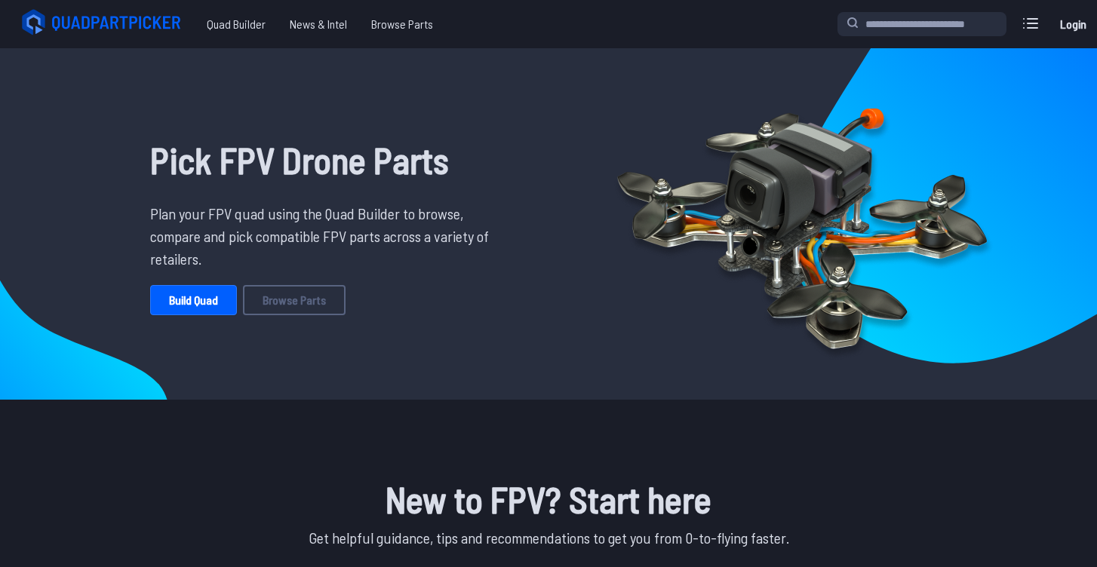  I want to click on span: Browse Parts, so click(402, 24).